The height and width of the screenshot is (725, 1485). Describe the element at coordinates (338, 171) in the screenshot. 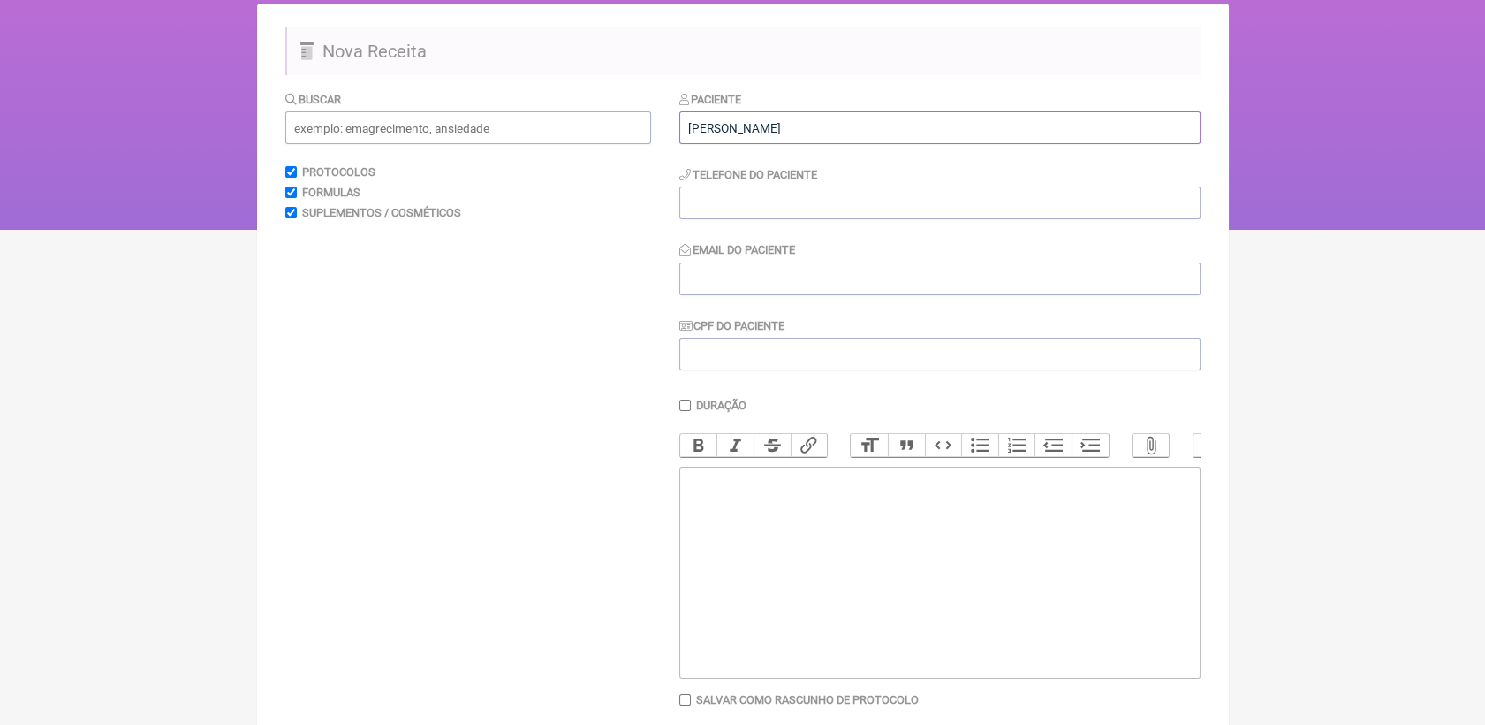

I see `label: Protocolos` at that location.